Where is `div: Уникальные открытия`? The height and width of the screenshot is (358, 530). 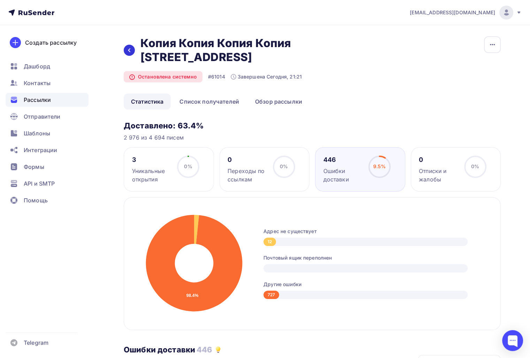 div: Уникальные открытия is located at coordinates (152, 175).